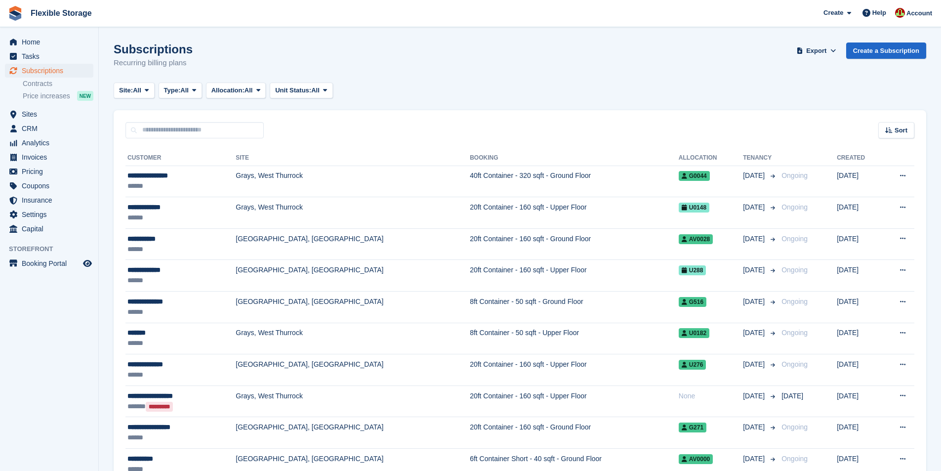  Describe the element at coordinates (51, 71) in the screenshot. I see `span: Subscriptions` at that location.